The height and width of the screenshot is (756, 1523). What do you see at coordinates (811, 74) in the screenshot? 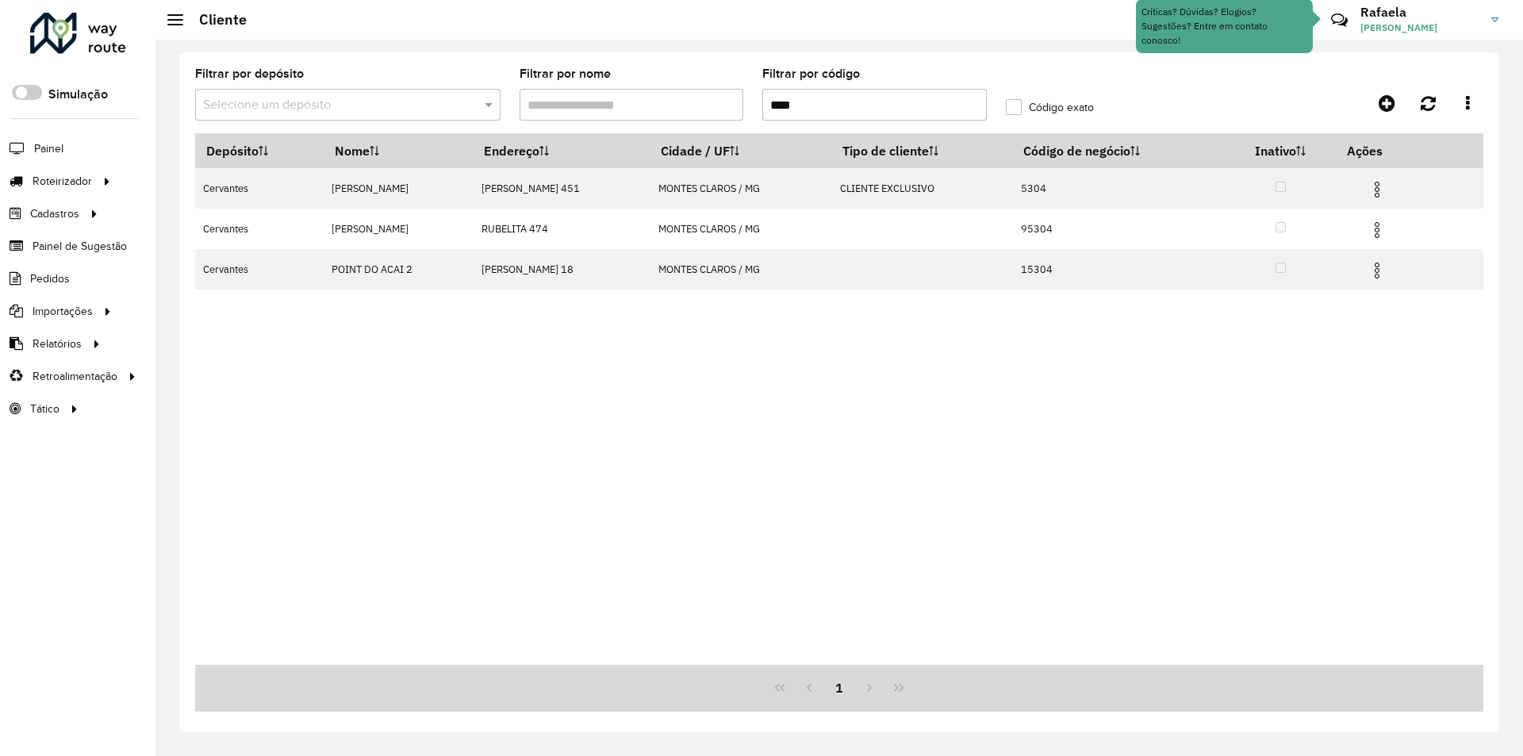
I see `label: Filtrar por código` at bounding box center [811, 74].